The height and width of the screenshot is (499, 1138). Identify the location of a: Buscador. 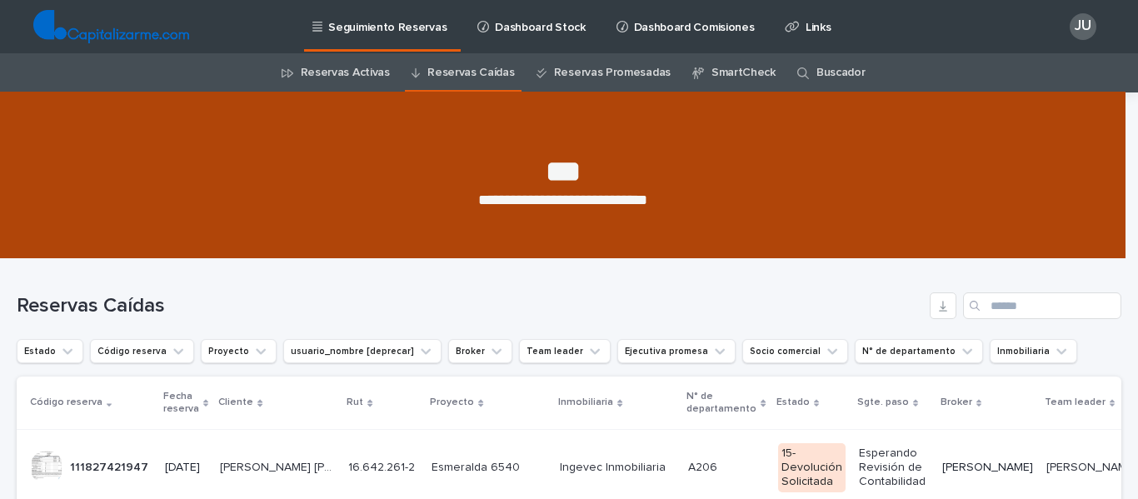
(841, 72).